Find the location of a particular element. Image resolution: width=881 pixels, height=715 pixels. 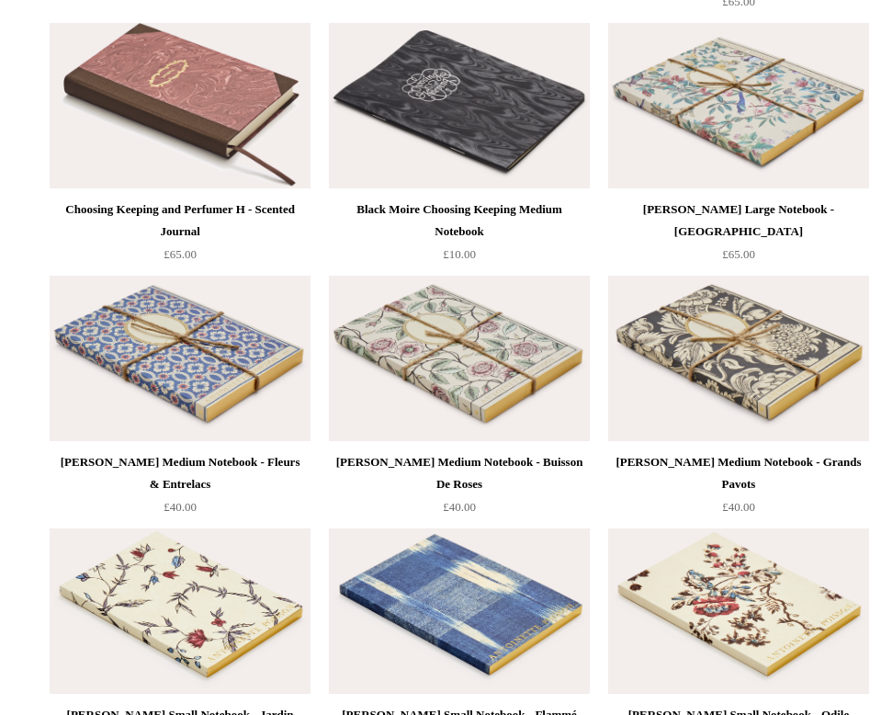

img: Antoinette Poisson Large Notebook - Canton is located at coordinates (738, 106).